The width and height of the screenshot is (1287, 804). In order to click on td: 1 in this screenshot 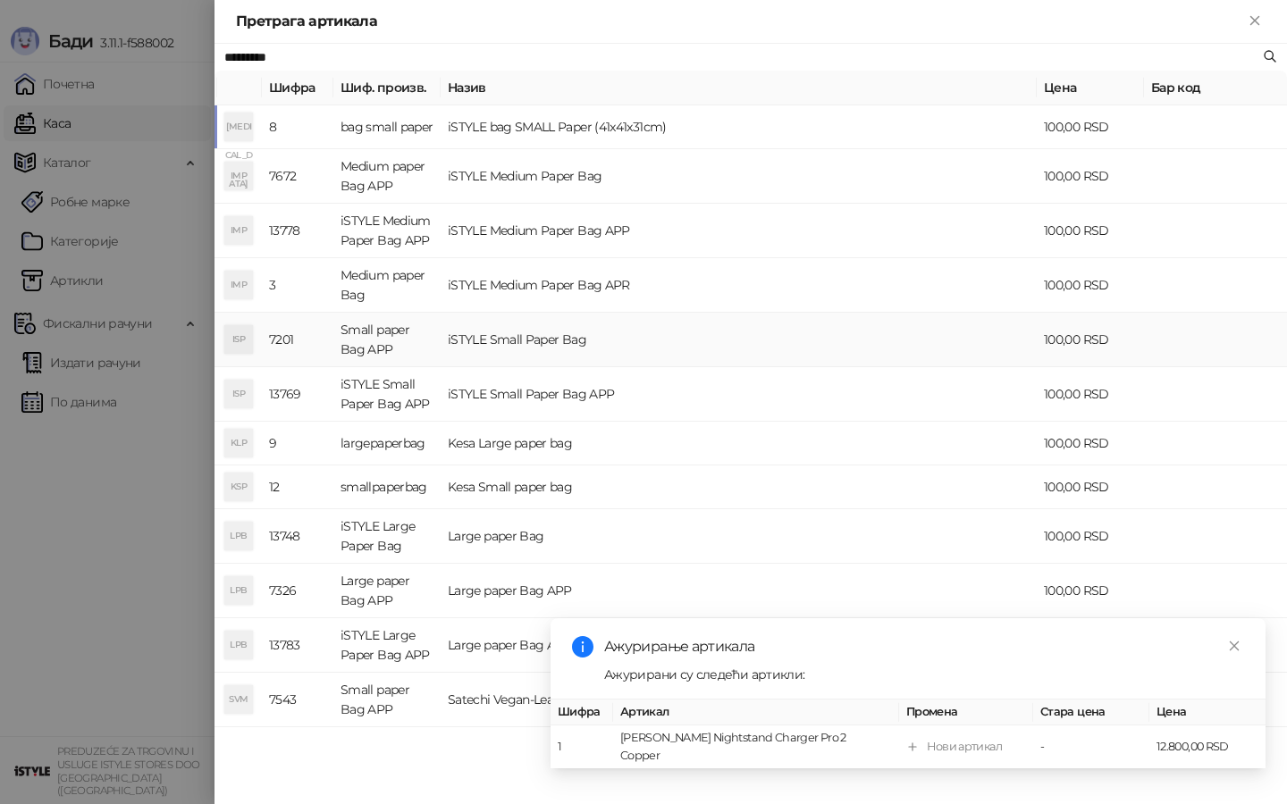, I will do `click(582, 747)`.